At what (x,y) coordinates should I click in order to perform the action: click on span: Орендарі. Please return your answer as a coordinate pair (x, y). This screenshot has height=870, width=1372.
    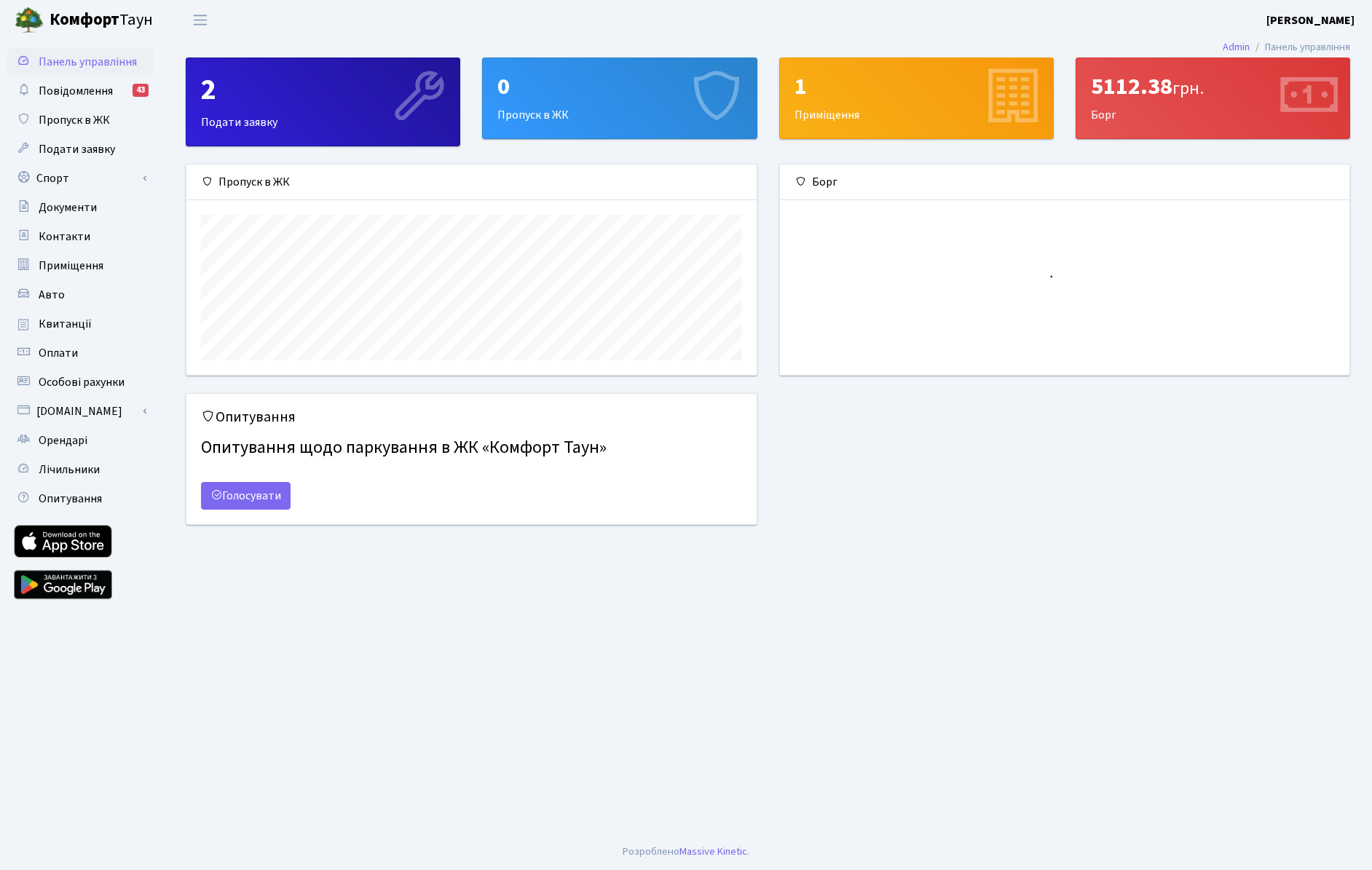
    Looking at the image, I should click on (63, 441).